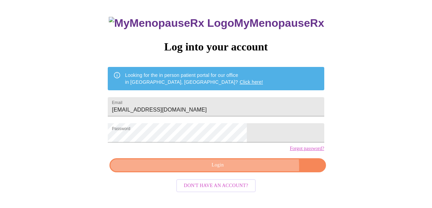 The height and width of the screenshot is (208, 432). Describe the element at coordinates (216, 47) in the screenshot. I see `h3: Log into your account` at that location.